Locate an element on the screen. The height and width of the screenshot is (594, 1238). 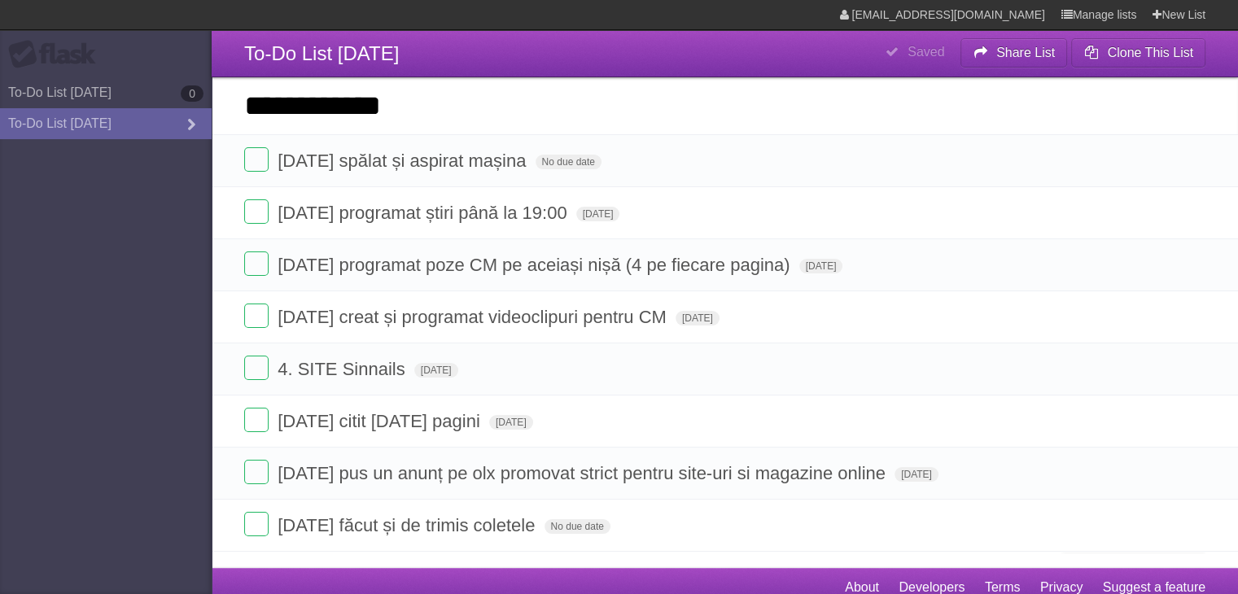
b: Saved is located at coordinates (926, 51).